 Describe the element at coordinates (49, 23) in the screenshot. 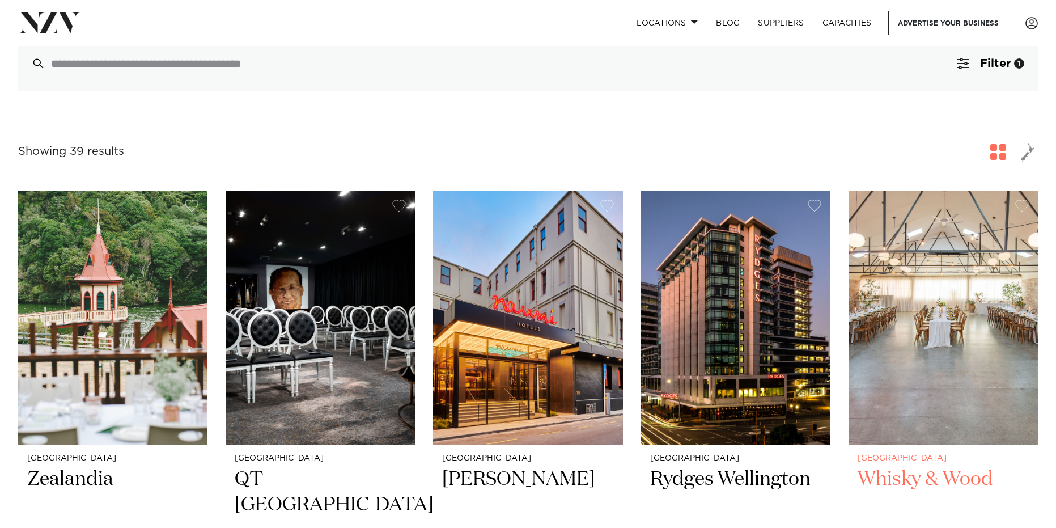

I see `img: nzv-logo.png` at that location.